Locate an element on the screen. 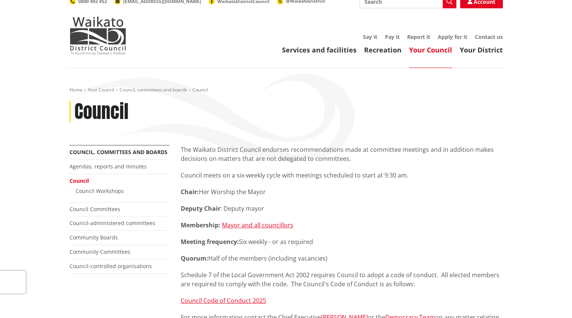  h1: Council is located at coordinates (101, 112).